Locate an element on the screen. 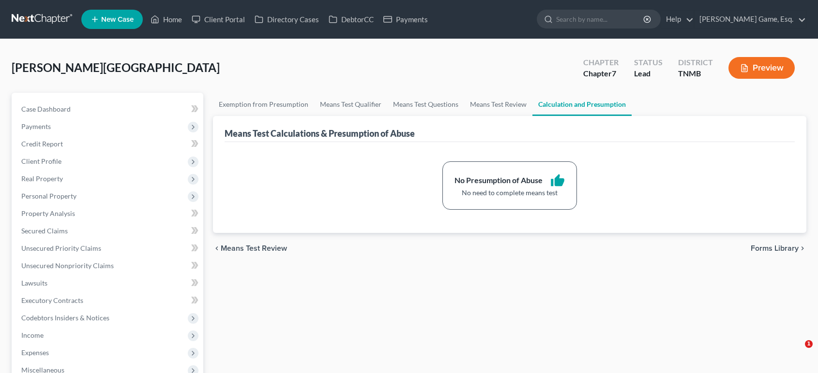 Image resolution: width=818 pixels, height=373 pixels. span: Credit Report is located at coordinates (42, 144).